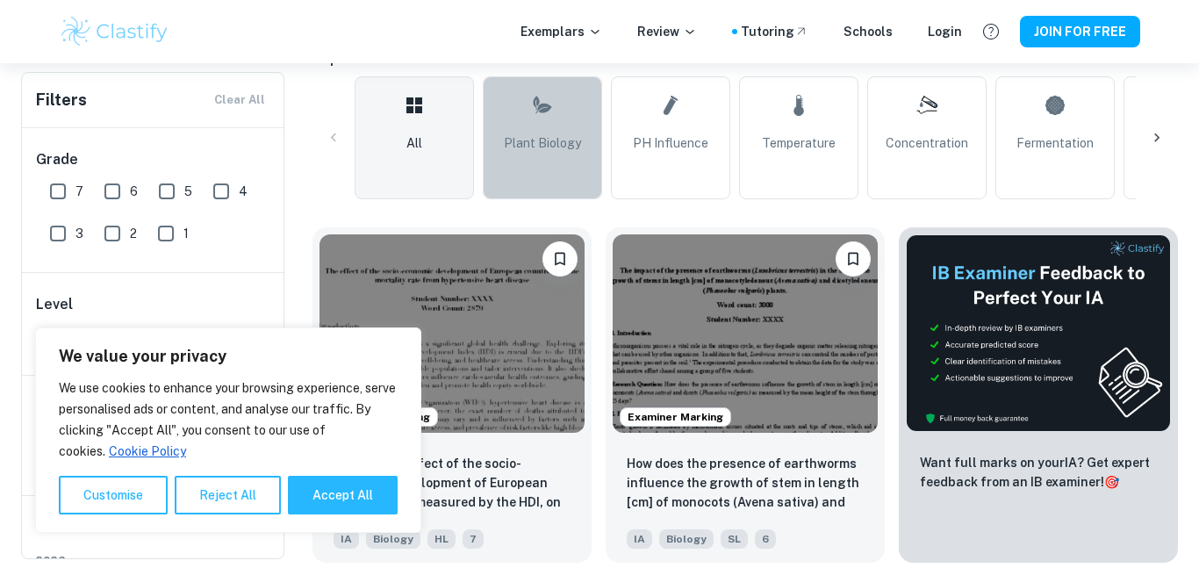 Image resolution: width=1199 pixels, height=568 pixels. What do you see at coordinates (667, 32) in the screenshot?
I see `p: Review` at bounding box center [667, 32].